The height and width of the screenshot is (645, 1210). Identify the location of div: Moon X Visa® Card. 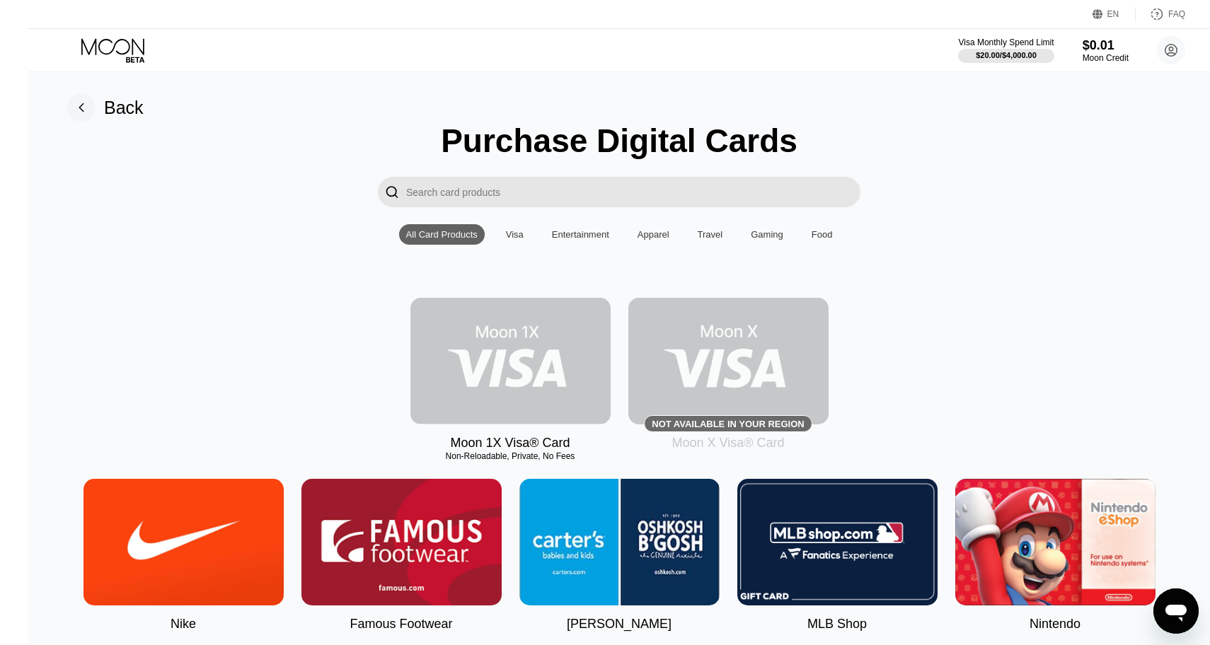
(728, 443).